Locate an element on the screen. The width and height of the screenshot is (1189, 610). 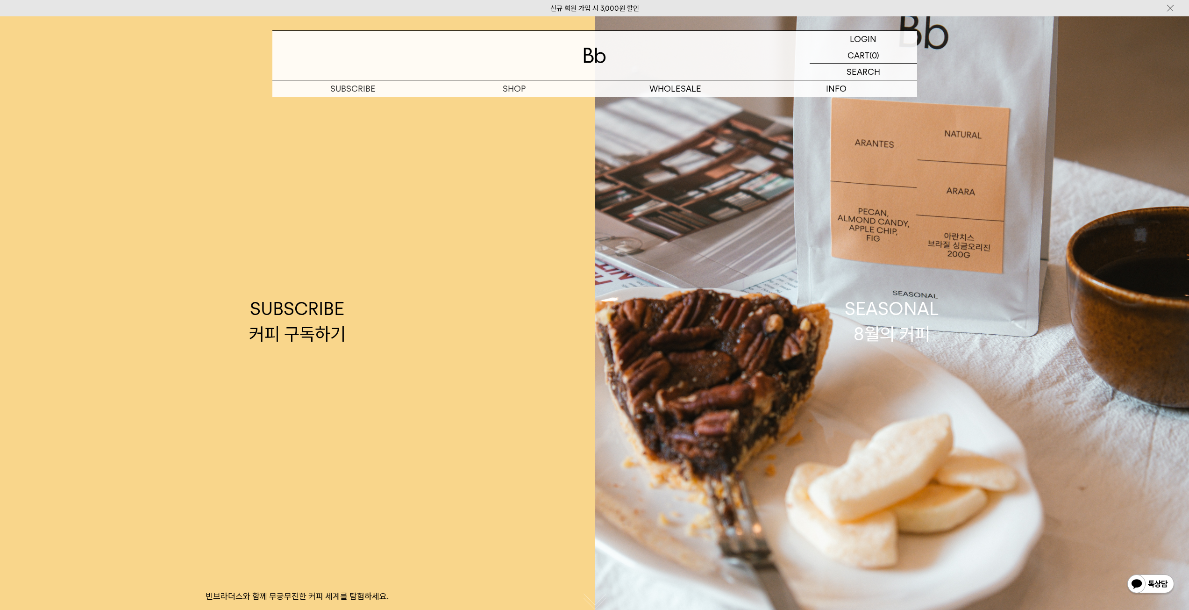
a: 신규 회원 가입 시 3,000원 할인 is located at coordinates (595, 8).